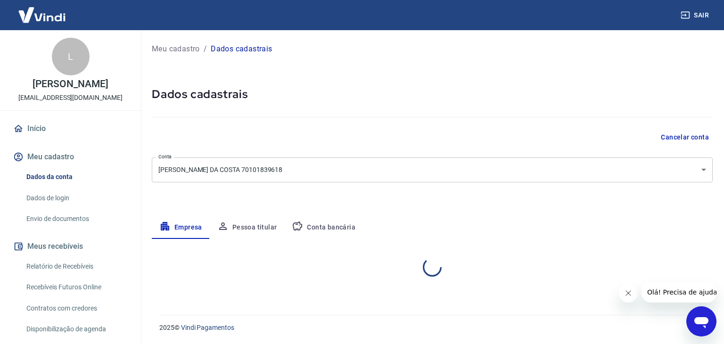 Image resolution: width=724 pixels, height=344 pixels. Describe the element at coordinates (180, 228) in the screenshot. I see `button: Empresa` at that location.